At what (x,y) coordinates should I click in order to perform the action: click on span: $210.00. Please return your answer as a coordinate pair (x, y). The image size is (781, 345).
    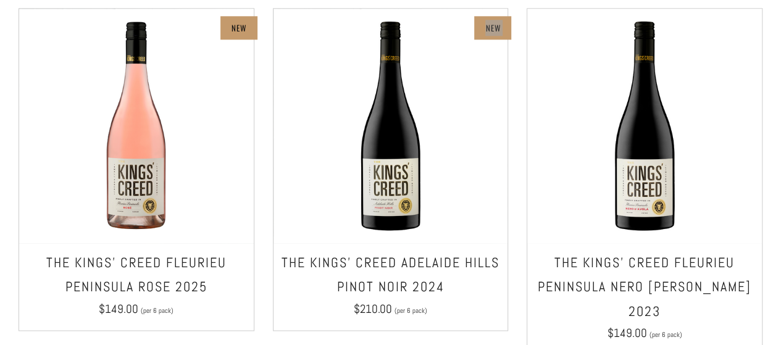
    Looking at the image, I should click on (373, 309).